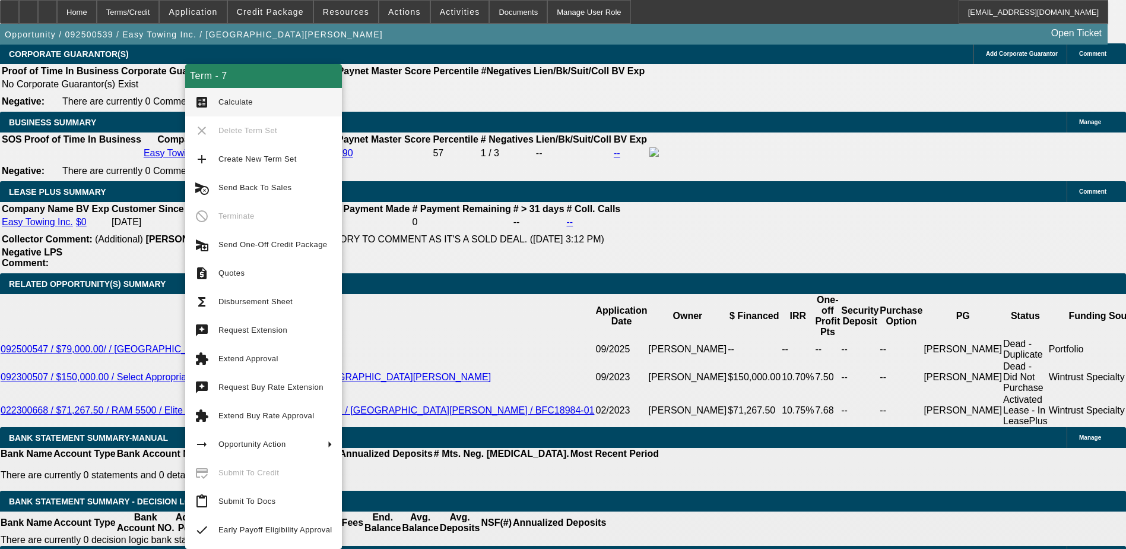  What do you see at coordinates (461, 208) in the screenshot?
I see `b: # Payment Remaining` at bounding box center [461, 208].